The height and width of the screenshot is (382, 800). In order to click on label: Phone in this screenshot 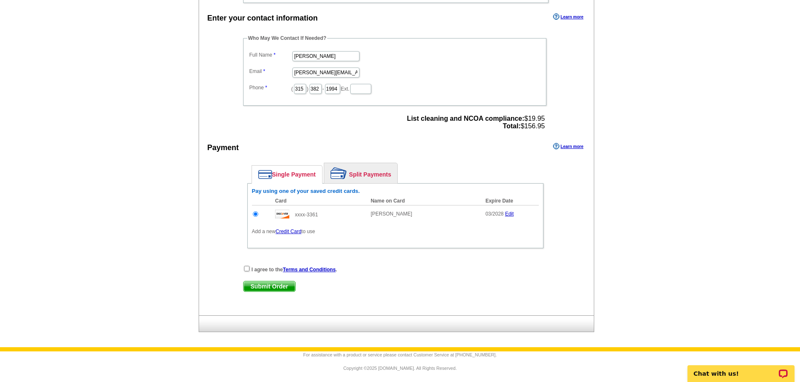, I will do `click(270, 88)`.